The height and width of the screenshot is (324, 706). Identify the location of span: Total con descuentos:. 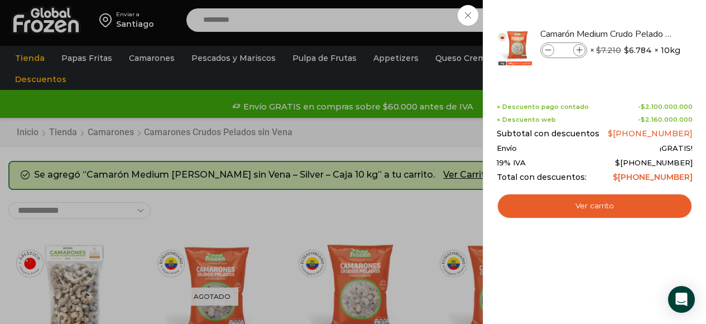
(541, 177).